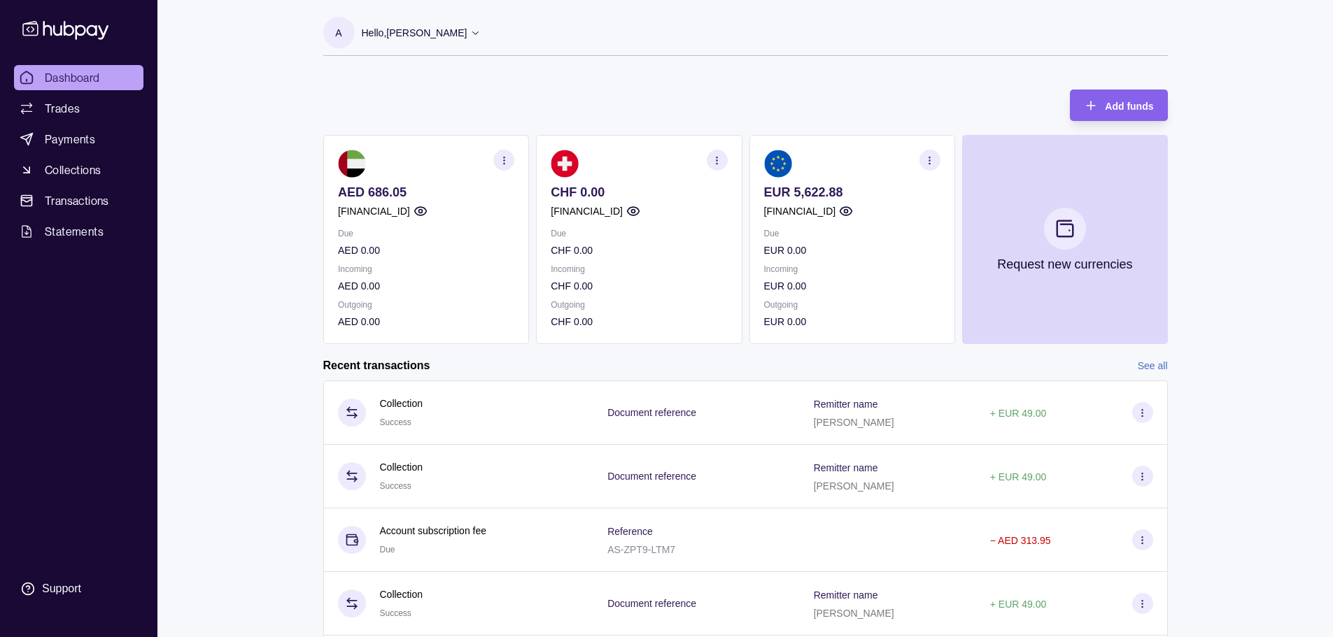  Describe the element at coordinates (74, 232) in the screenshot. I see `span: Statements` at that location.